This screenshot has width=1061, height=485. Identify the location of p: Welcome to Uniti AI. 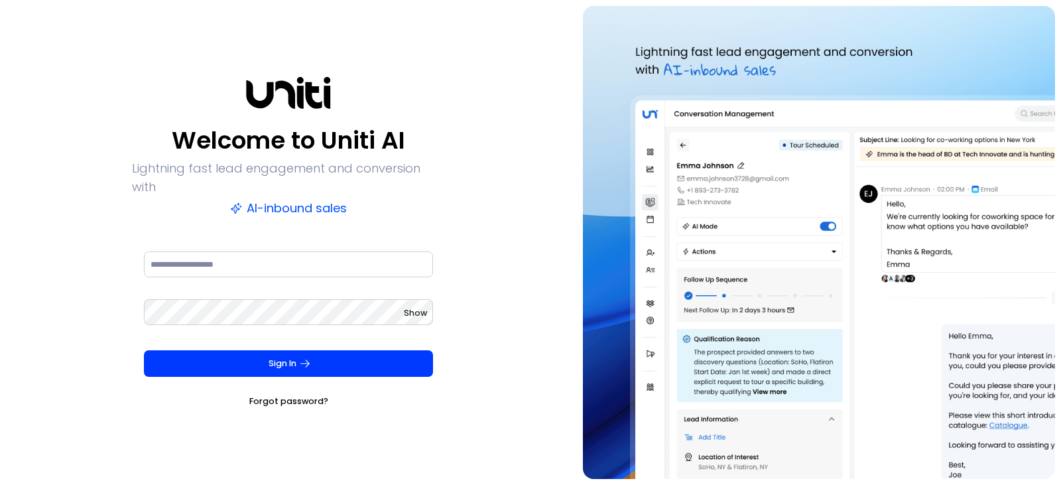
(289, 141).